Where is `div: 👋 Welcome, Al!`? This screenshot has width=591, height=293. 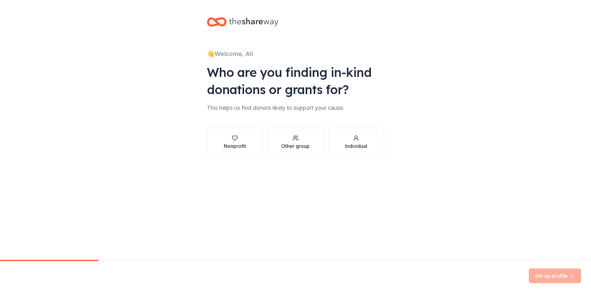
div: 👋 Welcome, Al! is located at coordinates (296, 54).